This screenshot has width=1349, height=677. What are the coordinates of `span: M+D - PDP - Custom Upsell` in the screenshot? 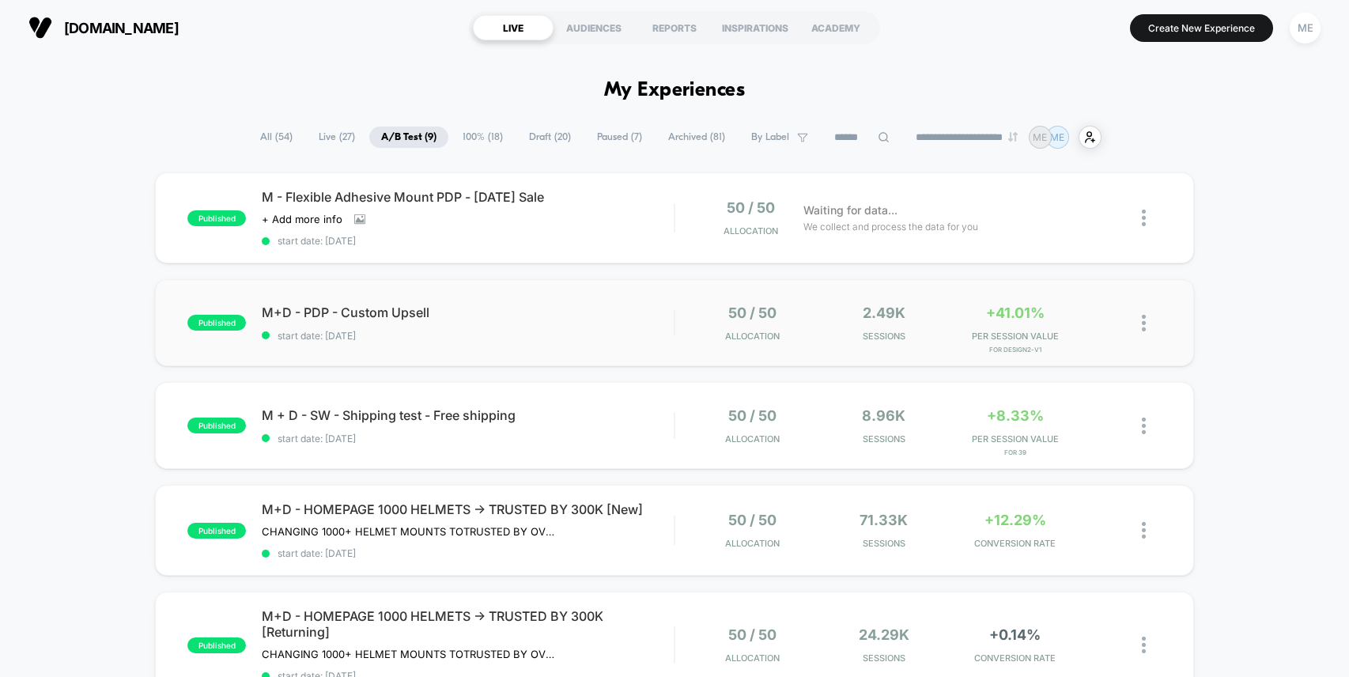 It's located at (467, 312).